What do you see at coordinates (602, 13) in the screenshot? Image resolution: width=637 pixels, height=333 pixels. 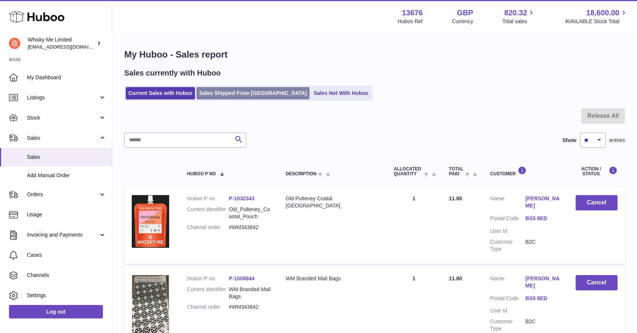 I see `span: 18,600.00` at bounding box center [602, 13].